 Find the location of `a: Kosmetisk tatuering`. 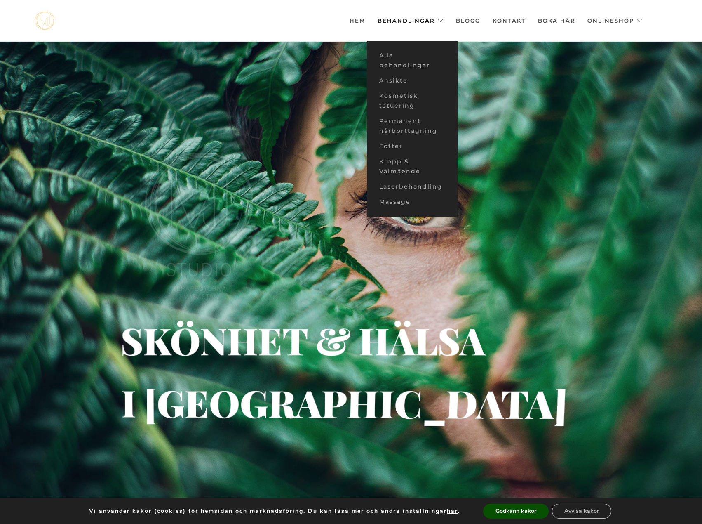

a: Kosmetisk tatuering is located at coordinates (412, 101).